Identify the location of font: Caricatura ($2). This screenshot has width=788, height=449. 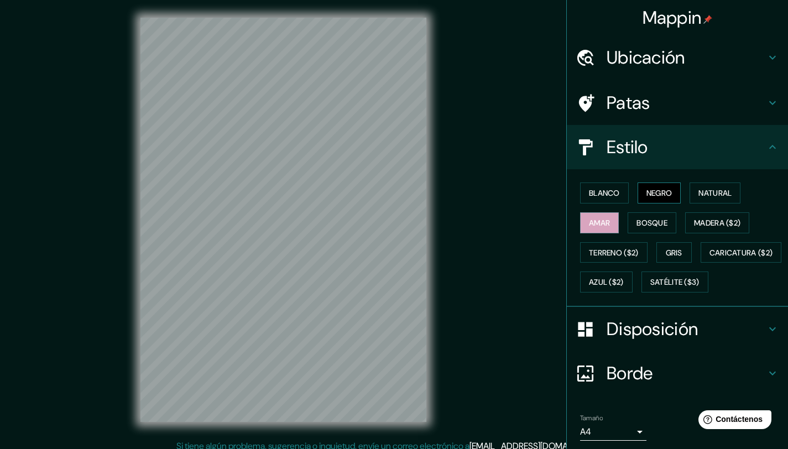
(741, 253).